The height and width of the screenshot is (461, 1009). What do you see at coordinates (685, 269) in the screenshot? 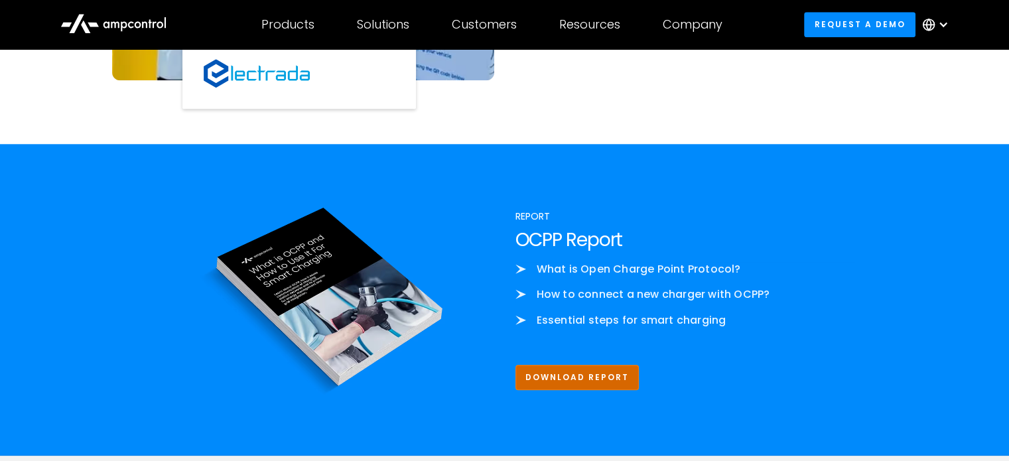
I see `li: What is Open Charge Point Protocol?` at bounding box center [685, 269].